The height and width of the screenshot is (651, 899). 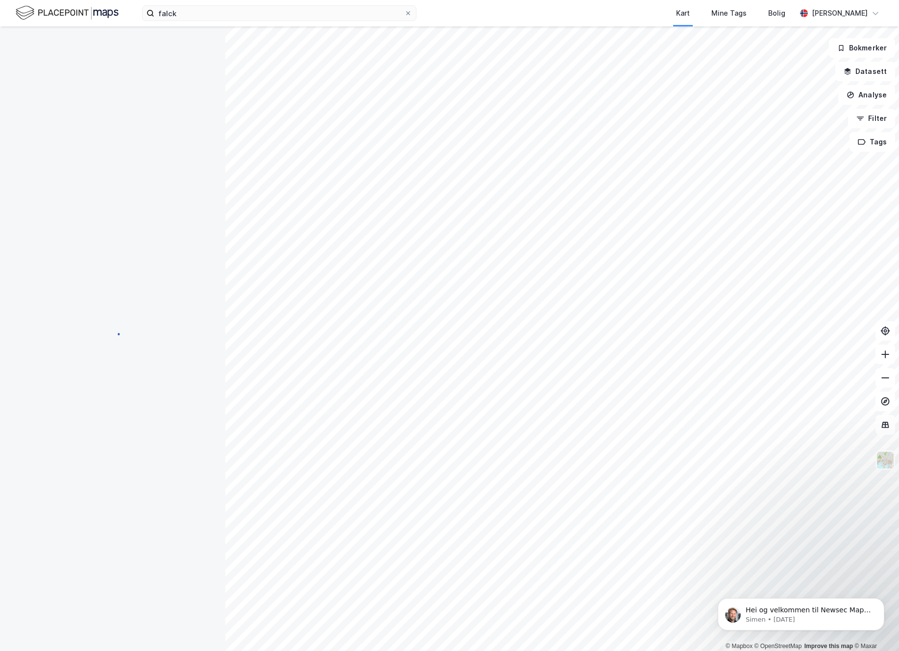 I want to click on img: spinner.a6d8c91a73a9ac5275cf975e30b51cfb.svg, so click(x=113, y=333).